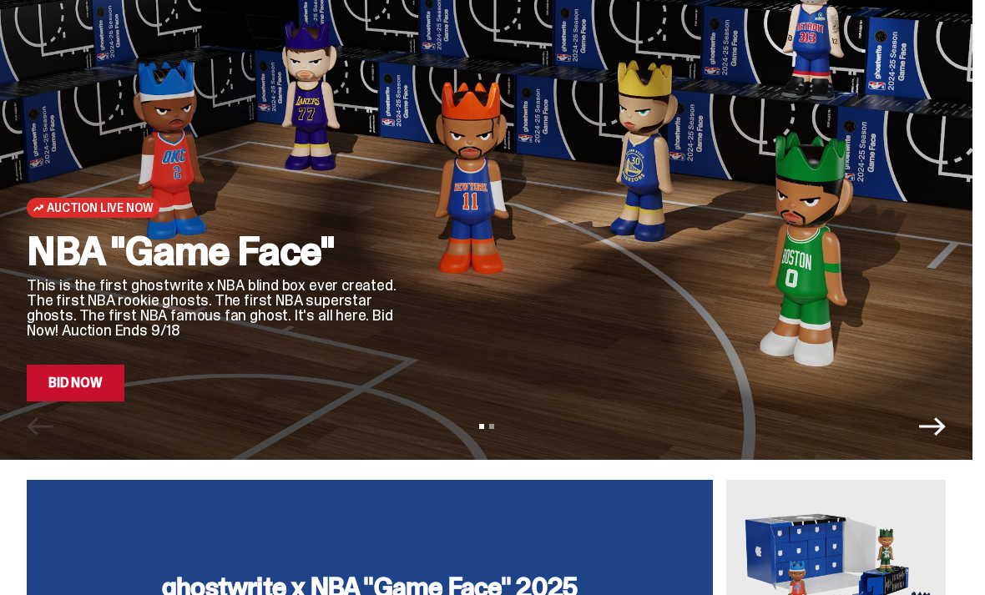  What do you see at coordinates (99, 208) in the screenshot?
I see `span: Auction Live Now` at bounding box center [99, 208].